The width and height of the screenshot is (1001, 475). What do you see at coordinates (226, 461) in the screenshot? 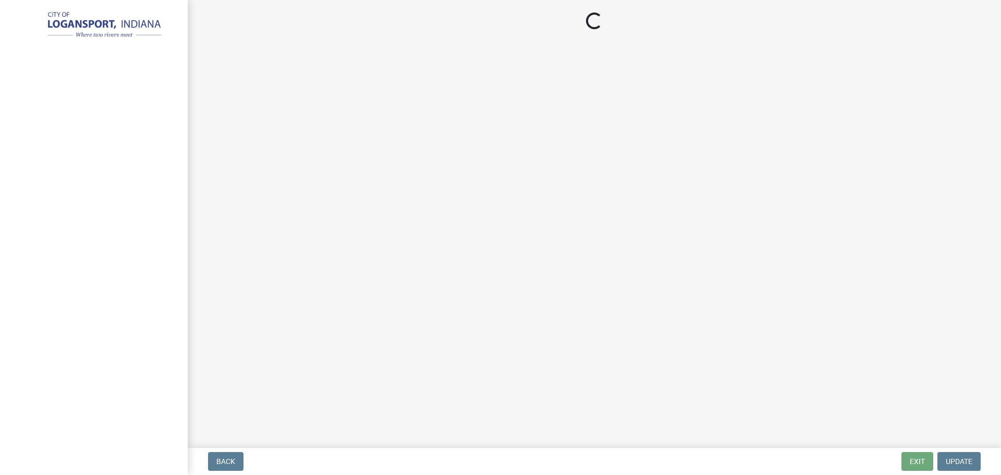
I see `span: Back` at bounding box center [226, 461].